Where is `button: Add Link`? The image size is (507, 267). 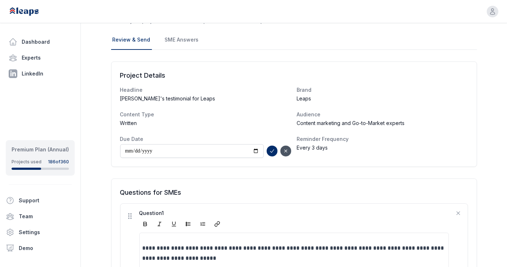 button: Add Link is located at coordinates (217, 224).